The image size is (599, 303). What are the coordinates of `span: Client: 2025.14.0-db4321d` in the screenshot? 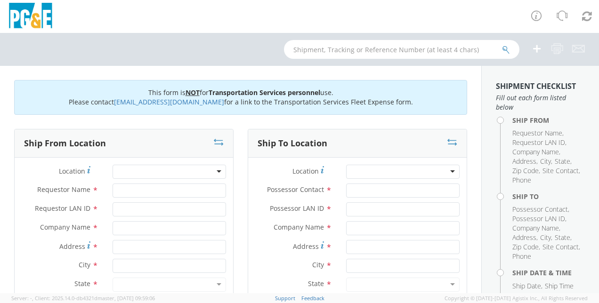 It's located at (95, 298).